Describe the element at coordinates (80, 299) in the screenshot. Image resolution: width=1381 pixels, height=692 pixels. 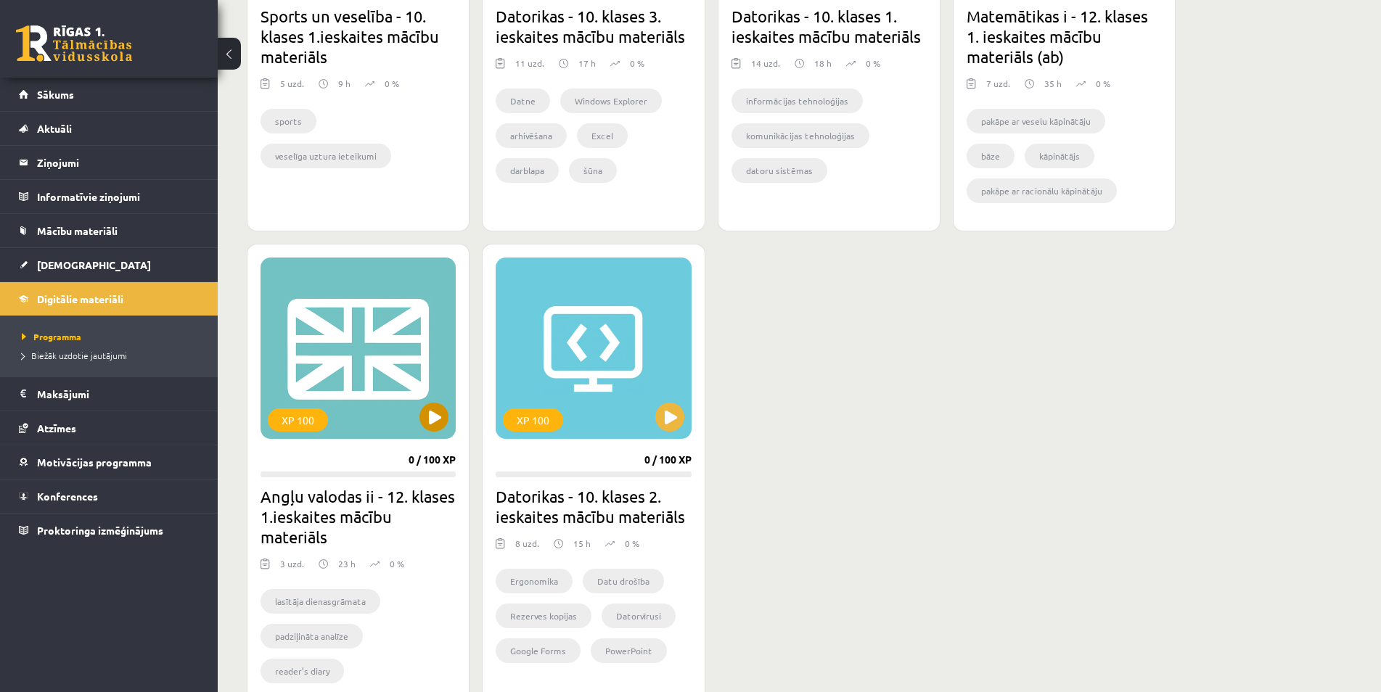
I see `span: Digitālie materiāli` at that location.